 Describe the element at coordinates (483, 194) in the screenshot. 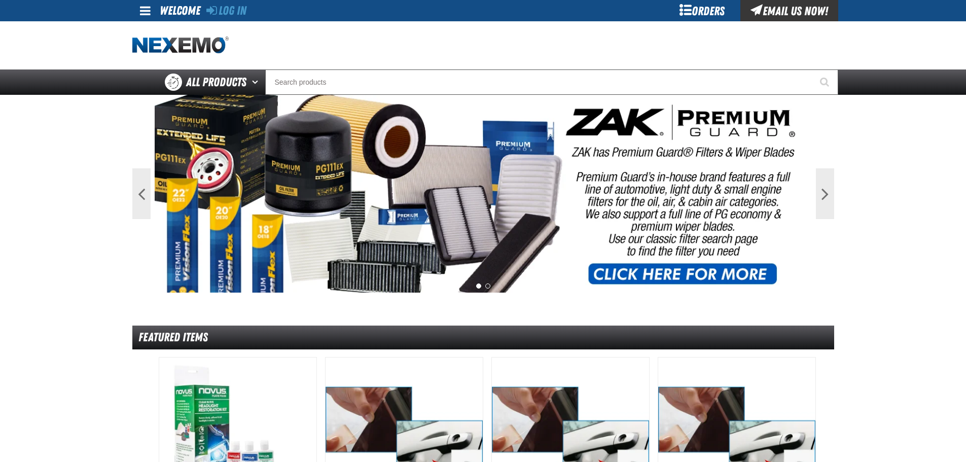

I see `img: PG Filters & Wipers` at that location.